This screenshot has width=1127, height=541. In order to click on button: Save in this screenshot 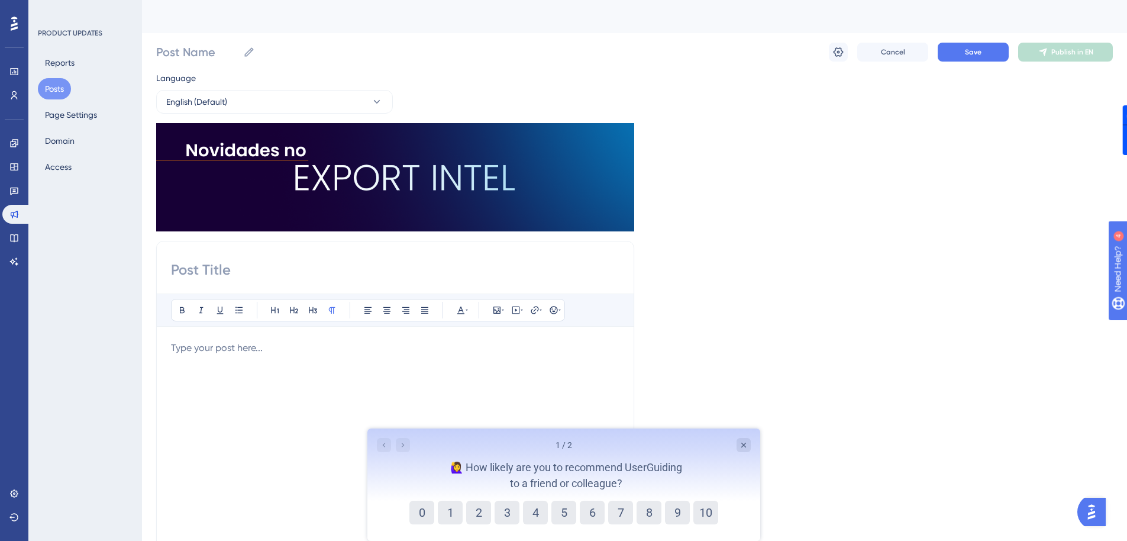, I will do `click(973, 52)`.